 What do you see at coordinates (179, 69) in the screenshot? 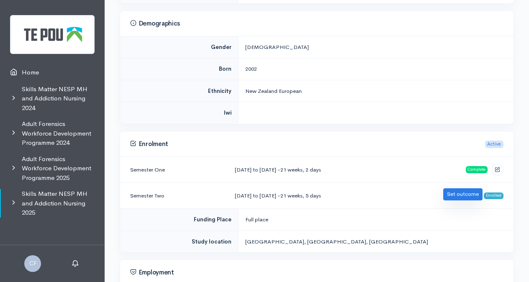
I see `td: Born` at bounding box center [179, 69].